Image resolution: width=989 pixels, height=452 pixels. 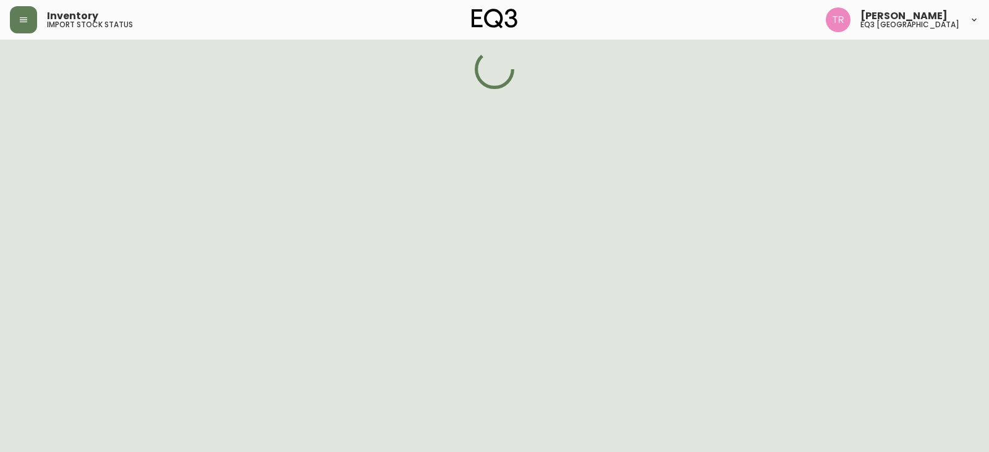 I want to click on img: logo, so click(x=494, y=19).